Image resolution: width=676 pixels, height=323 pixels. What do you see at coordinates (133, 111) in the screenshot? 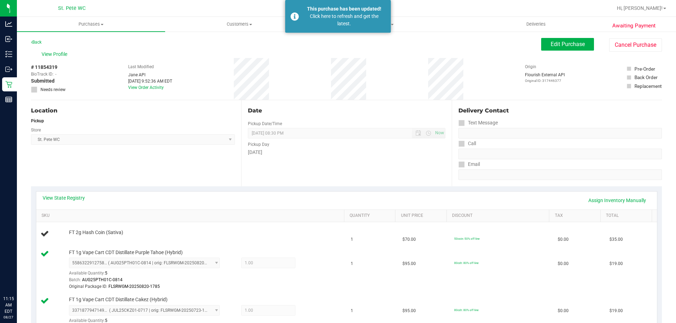
I see `div: Location` at bounding box center [133, 111].